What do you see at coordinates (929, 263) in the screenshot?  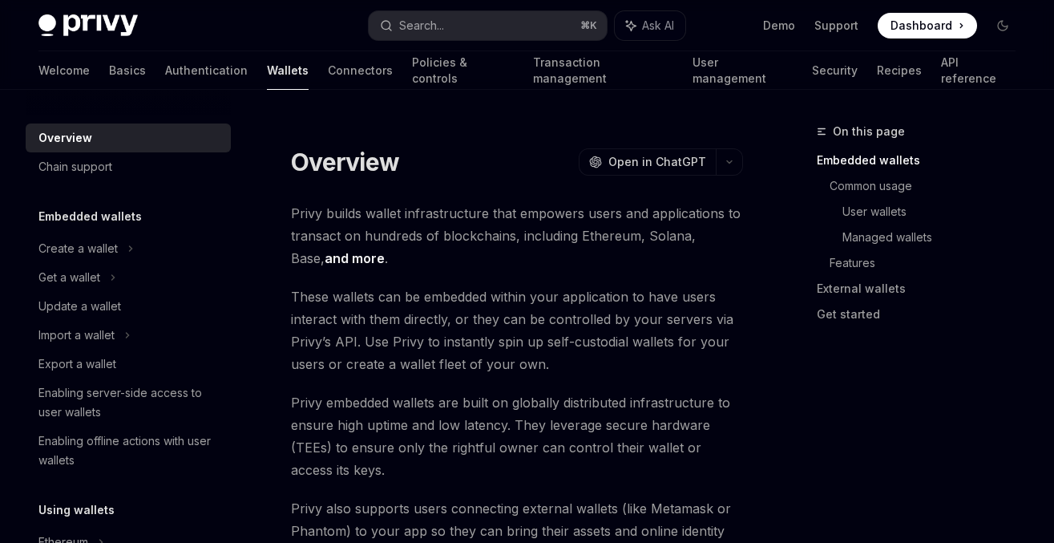 I see `a: Features` at bounding box center [929, 263].